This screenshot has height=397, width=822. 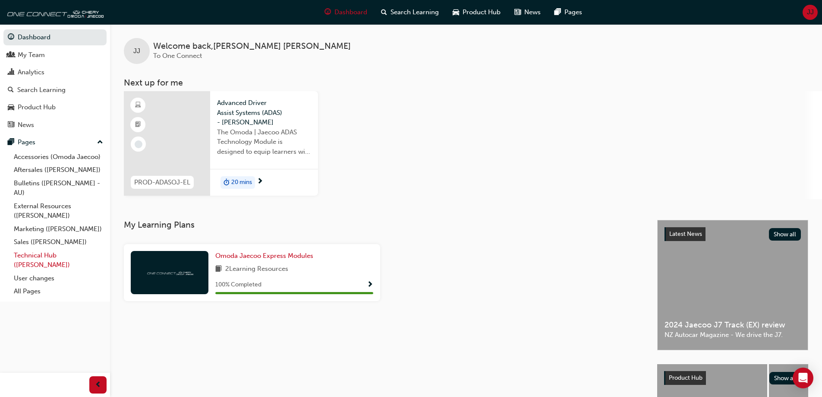 What do you see at coordinates (218, 269) in the screenshot?
I see `span: book-icon` at bounding box center [218, 269].